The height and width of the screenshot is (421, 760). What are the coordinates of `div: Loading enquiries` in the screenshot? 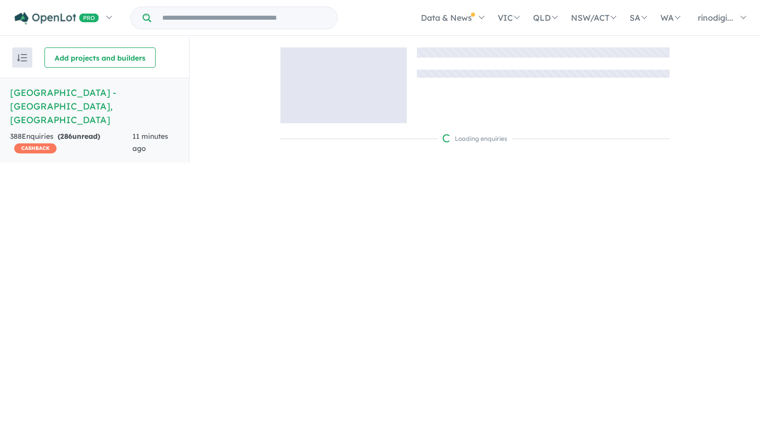 It's located at (475, 139).